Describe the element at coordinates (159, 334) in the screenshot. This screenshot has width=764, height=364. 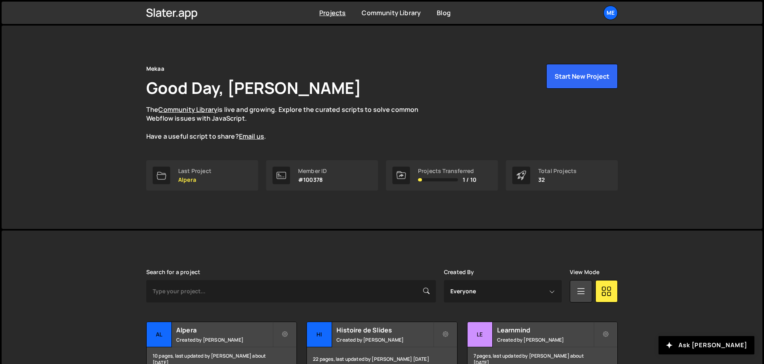
I see `div: Al` at that location.